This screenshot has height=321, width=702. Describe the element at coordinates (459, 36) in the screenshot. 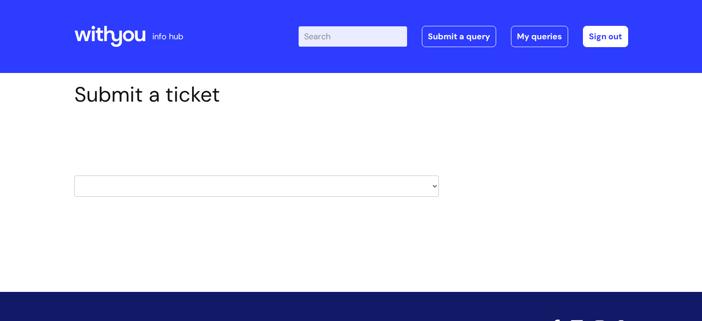

I see `a: Submit a query` at that location.